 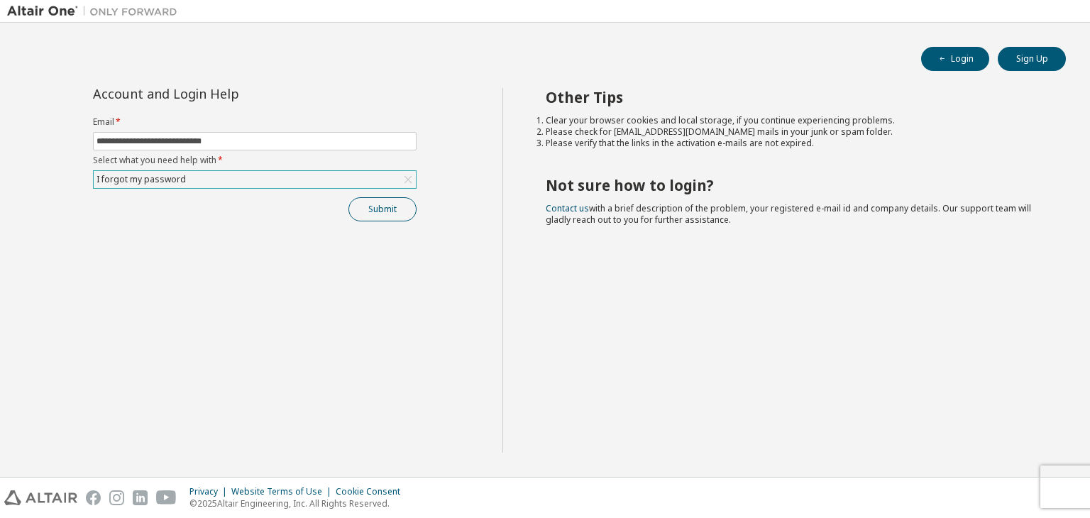 I want to click on li: Please verify that the links in the activation e-mails are not expired., so click(x=793, y=143).